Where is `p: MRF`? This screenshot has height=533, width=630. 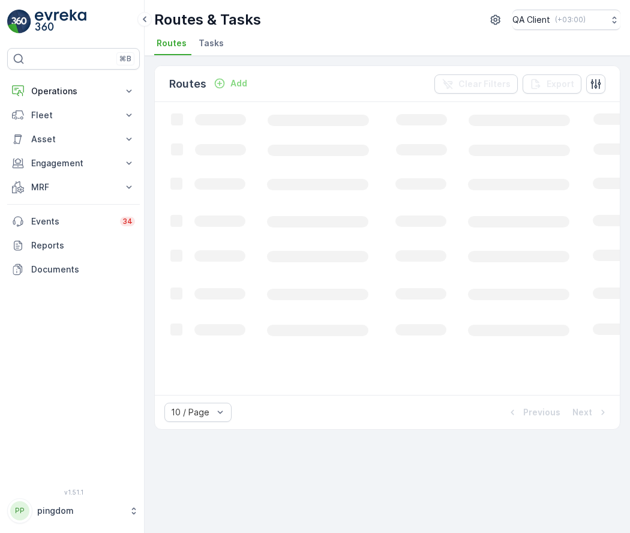
p: MRF is located at coordinates (73, 187).